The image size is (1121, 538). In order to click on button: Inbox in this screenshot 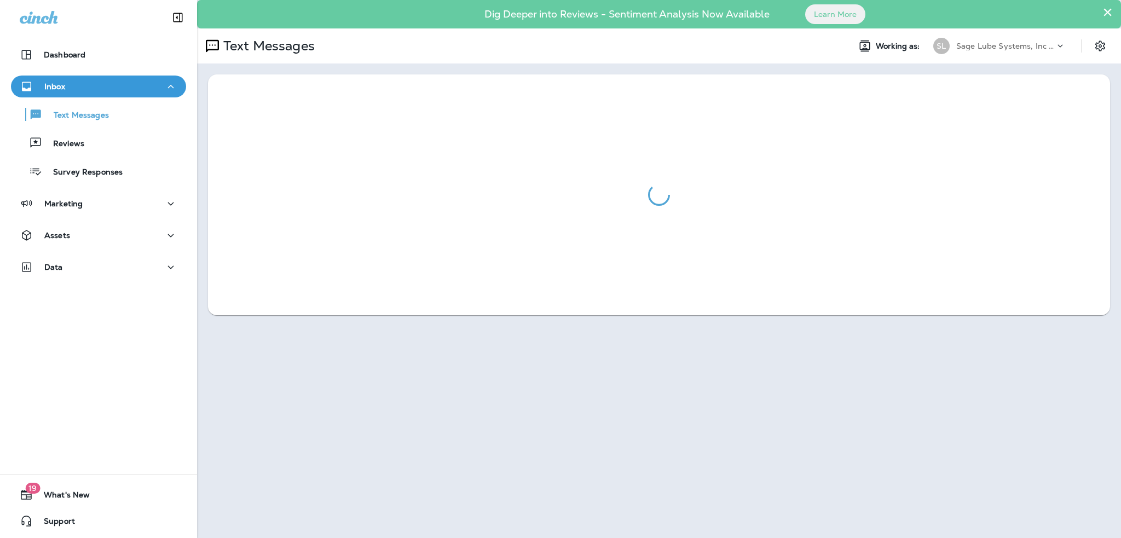, I will do `click(99, 86)`.